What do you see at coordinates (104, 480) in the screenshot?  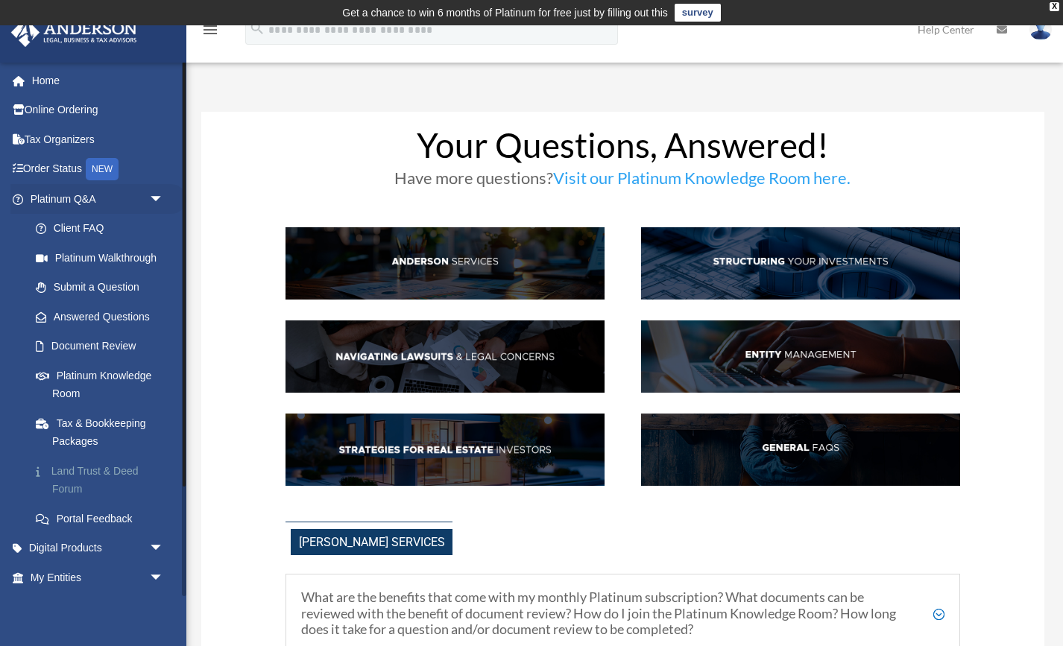 I see `a: Land Trust & Deed Forum` at bounding box center [104, 480].